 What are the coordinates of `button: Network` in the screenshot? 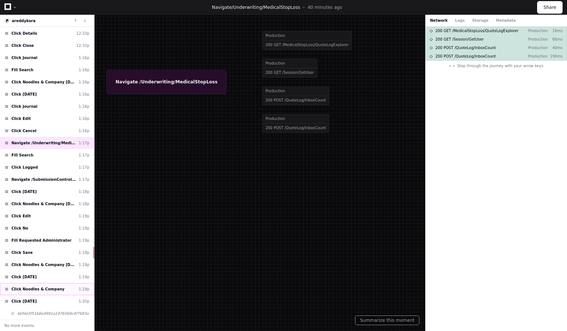 It's located at (439, 20).